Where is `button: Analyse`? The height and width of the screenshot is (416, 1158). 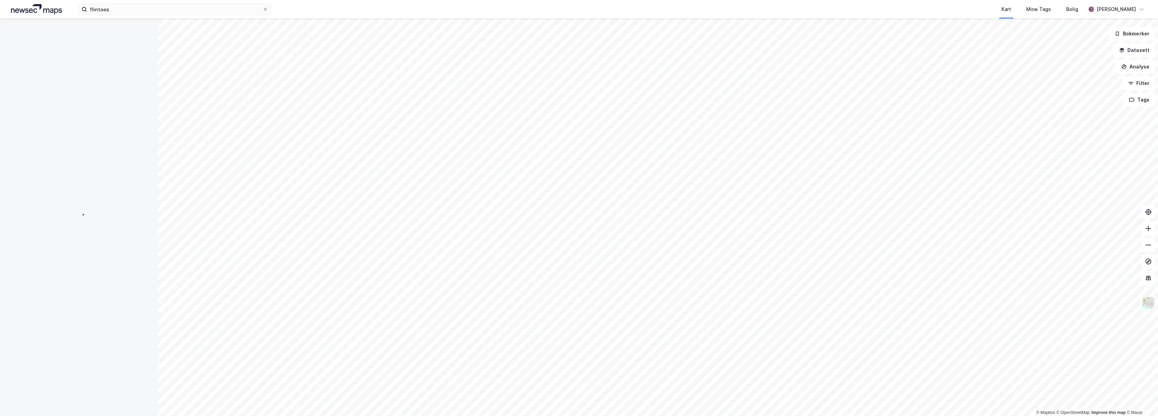 button: Analyse is located at coordinates (1135, 67).